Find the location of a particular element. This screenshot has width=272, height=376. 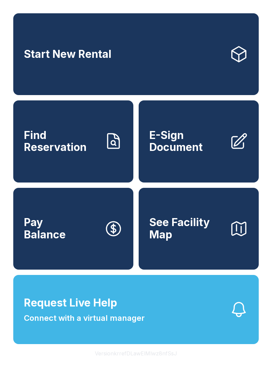

span: Request Live Help is located at coordinates (70, 303).